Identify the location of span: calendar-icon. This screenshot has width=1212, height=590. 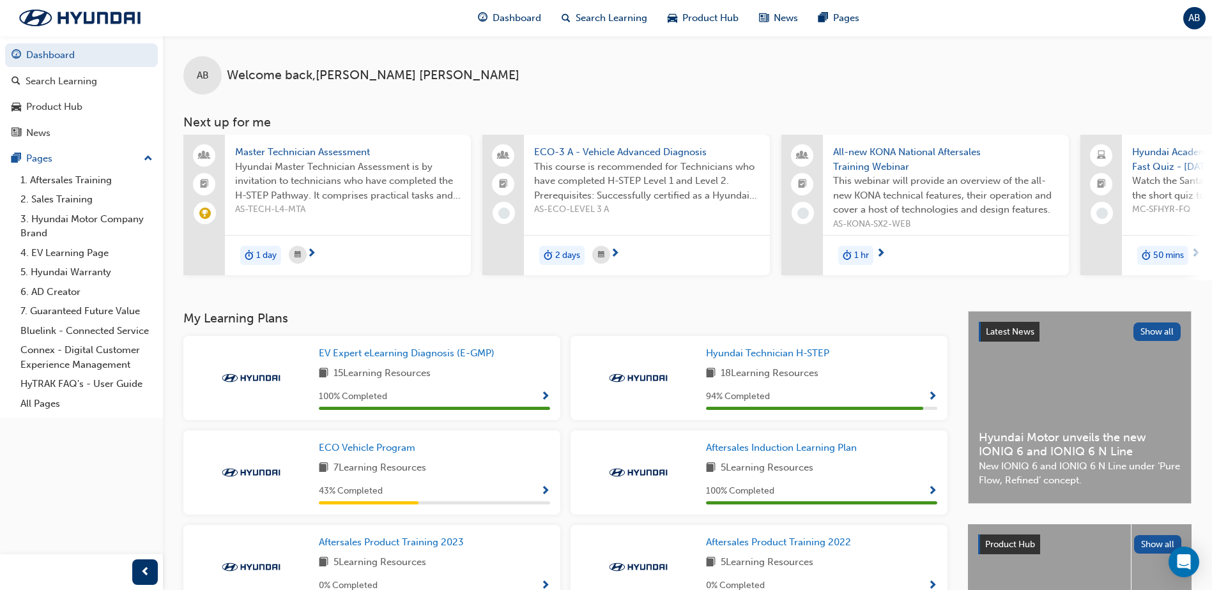
(601, 255).